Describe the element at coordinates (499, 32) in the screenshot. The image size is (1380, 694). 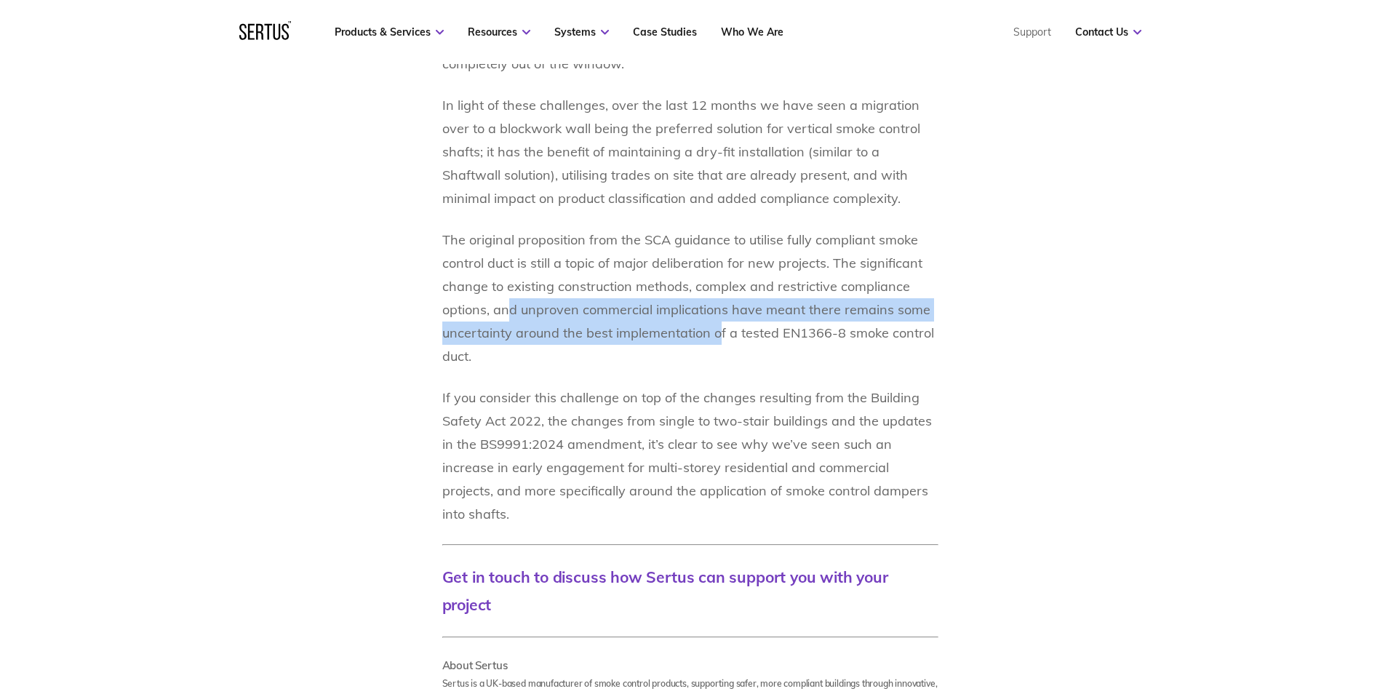
I see `a: Resources` at that location.